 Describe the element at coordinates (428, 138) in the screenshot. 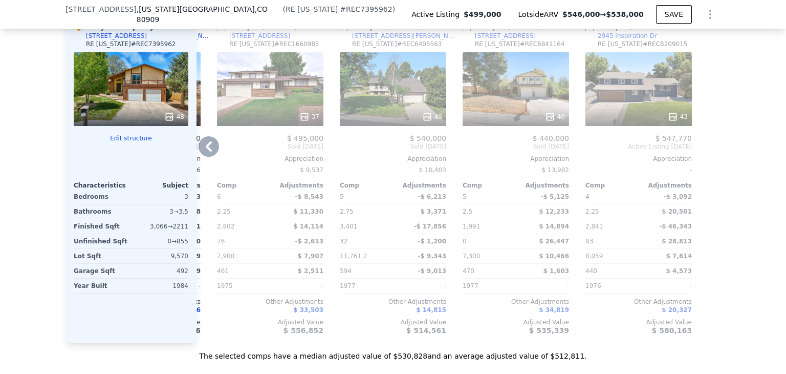

I see `span: $ 540,000` at that location.